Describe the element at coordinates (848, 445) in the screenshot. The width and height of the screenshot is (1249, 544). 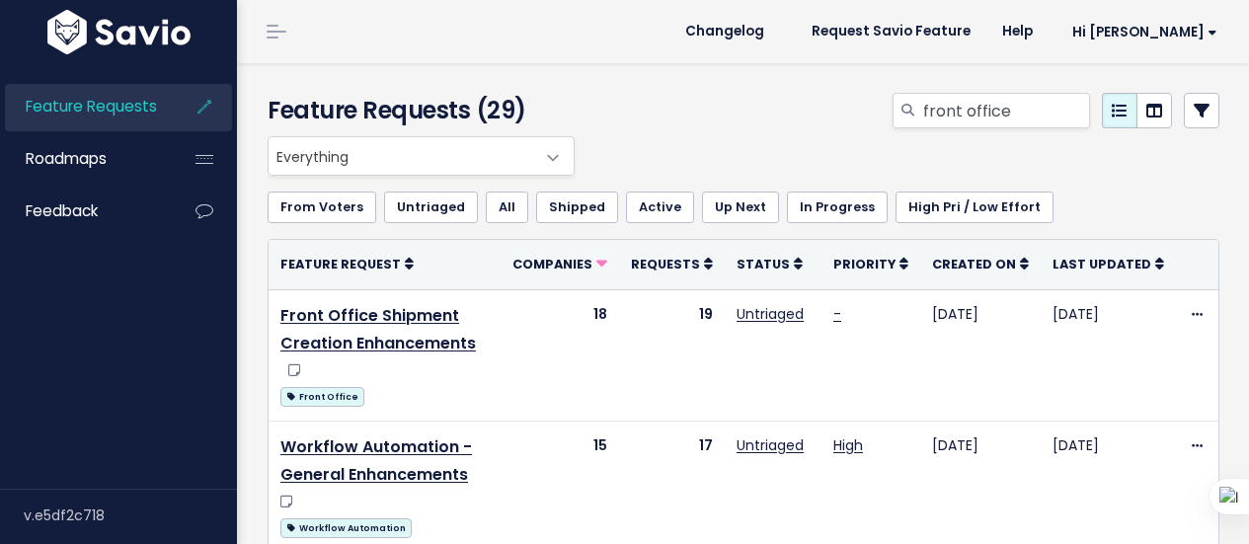
I see `a: High` at that location.